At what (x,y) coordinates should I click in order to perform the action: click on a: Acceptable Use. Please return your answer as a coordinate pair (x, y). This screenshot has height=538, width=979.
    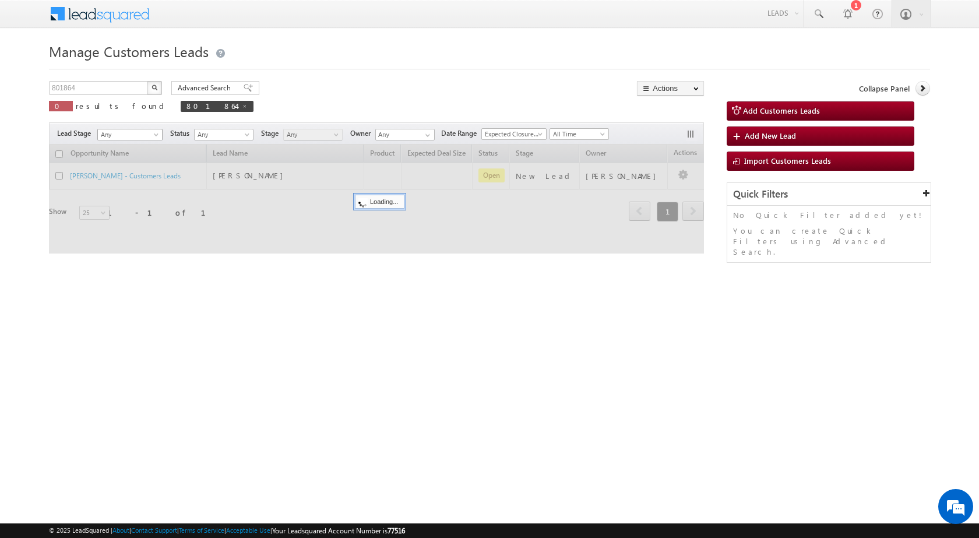
    Looking at the image, I should click on (248, 530).